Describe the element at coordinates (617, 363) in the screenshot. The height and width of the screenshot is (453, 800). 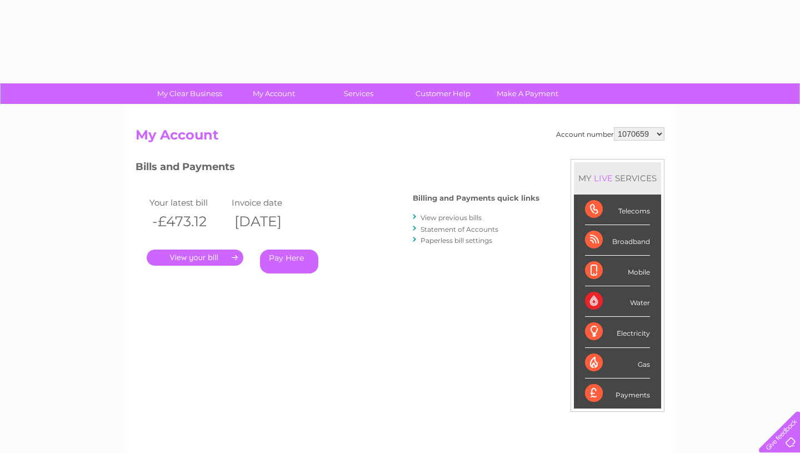
I see `div: Gas` at that location.